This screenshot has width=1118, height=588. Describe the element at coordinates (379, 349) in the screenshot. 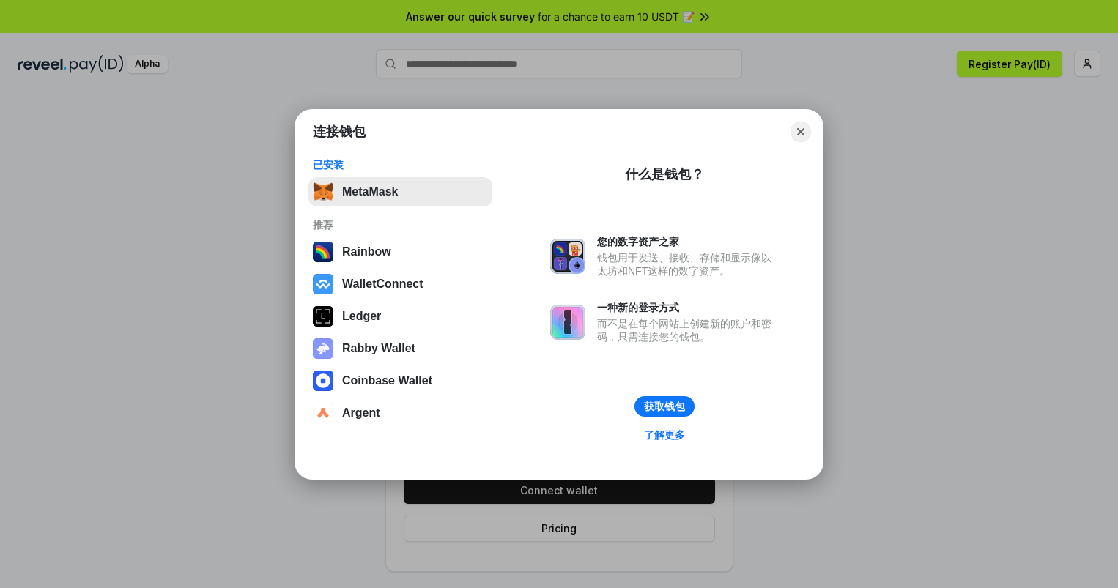

I see `div: Rabby Wallet` at that location.